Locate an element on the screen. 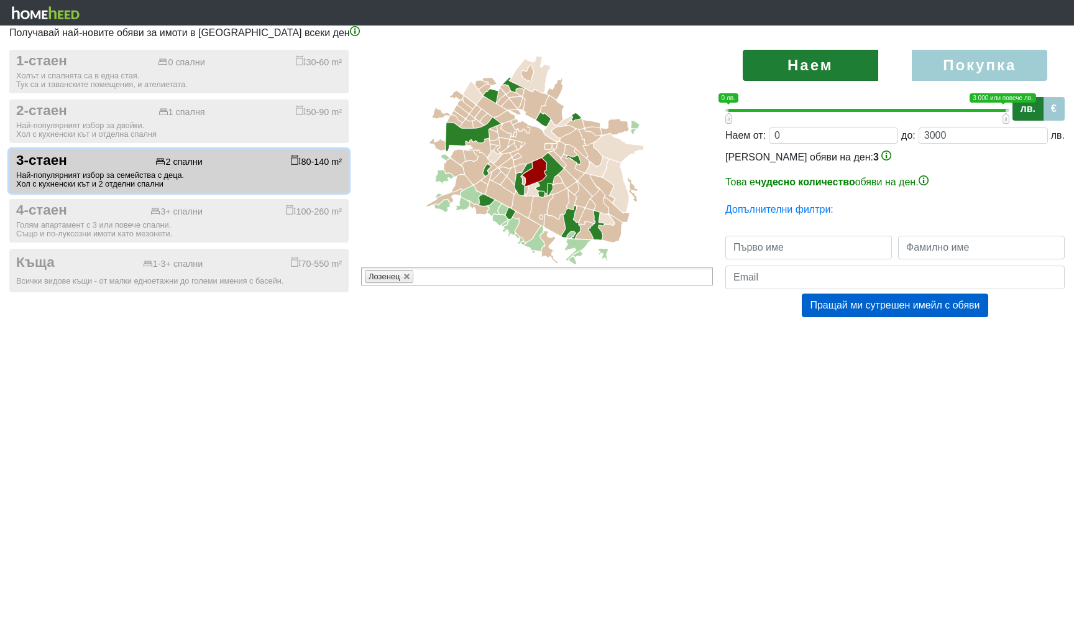 The width and height of the screenshot is (1074, 617). b: чудесно количество is located at coordinates (805, 181).